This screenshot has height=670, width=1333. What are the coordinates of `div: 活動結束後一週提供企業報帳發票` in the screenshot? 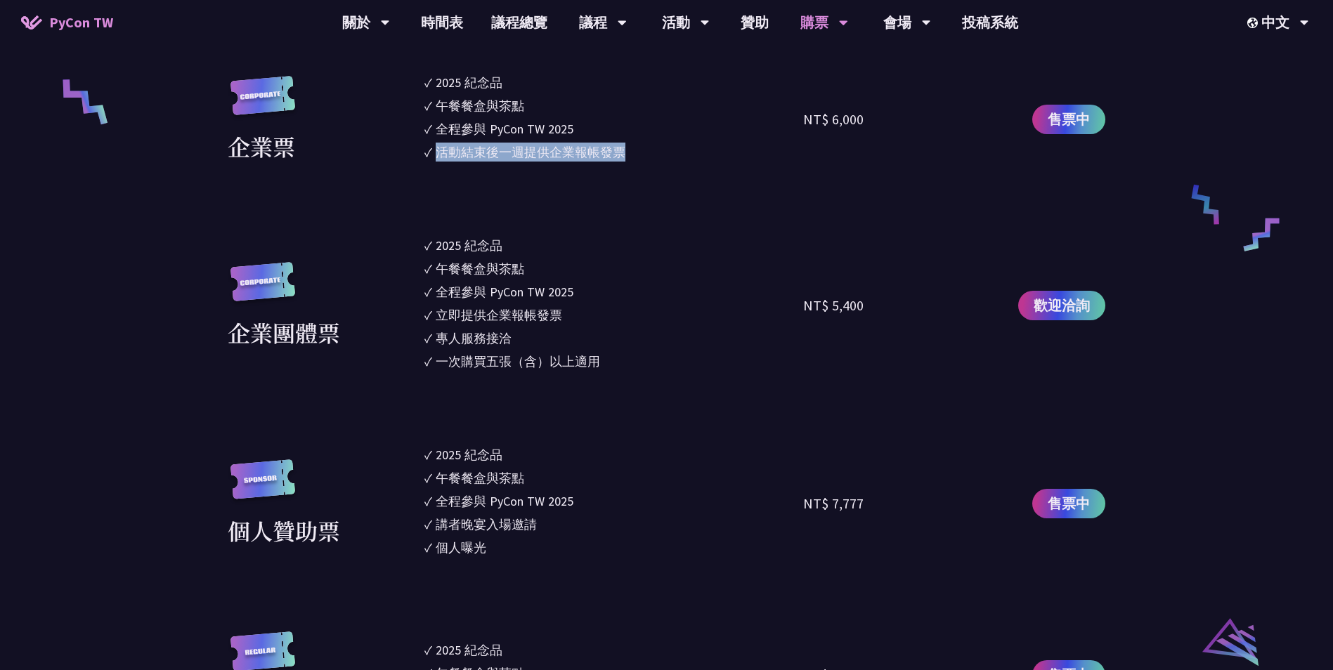 It's located at (531, 152).